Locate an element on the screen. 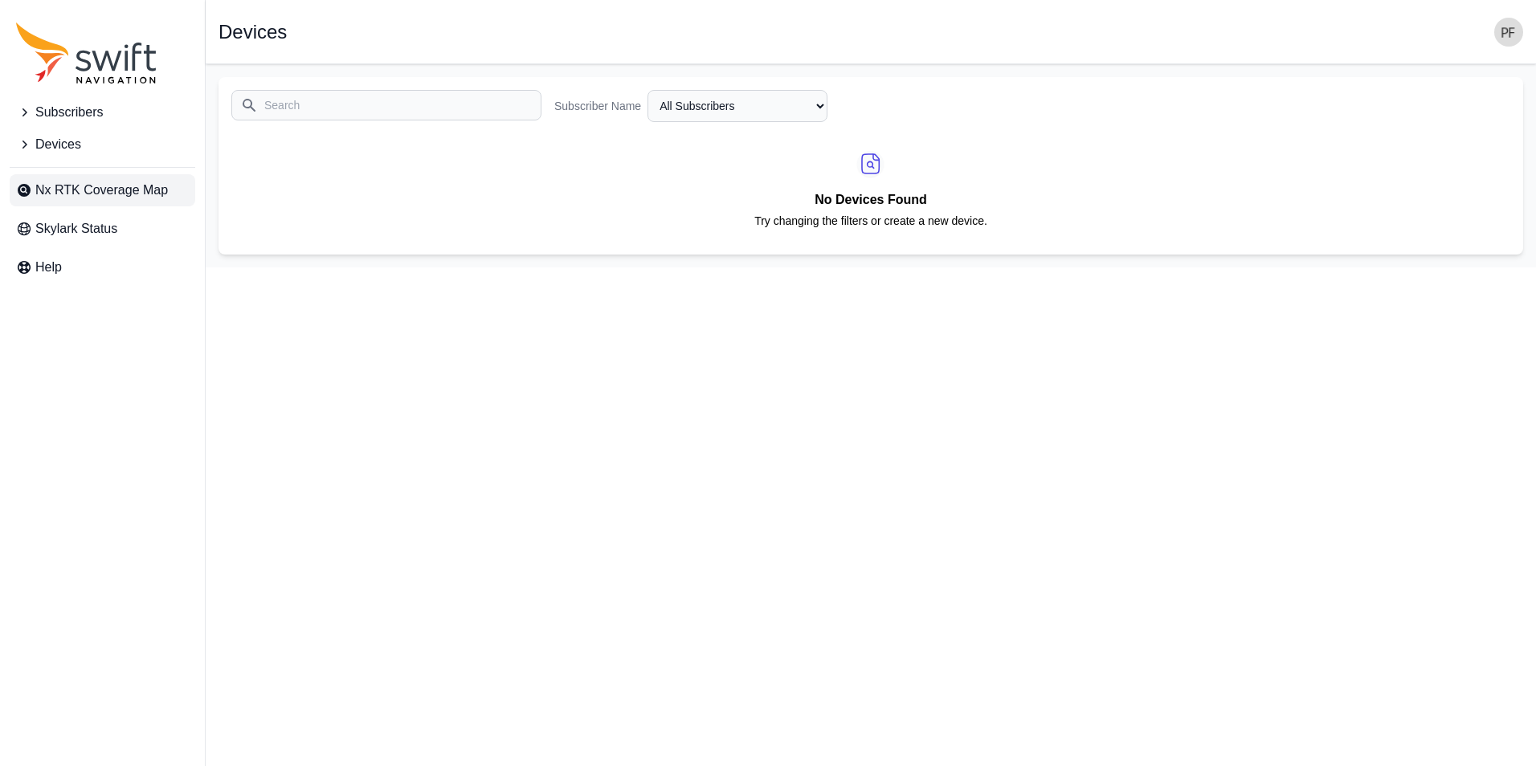 This screenshot has width=1536, height=766. h2: No Devices Found is located at coordinates (871, 202).